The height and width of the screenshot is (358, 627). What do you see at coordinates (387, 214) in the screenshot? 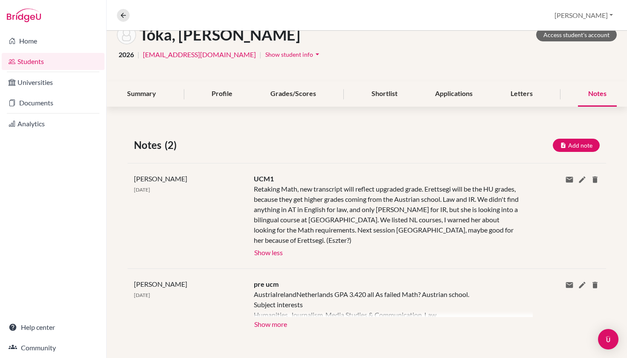
I see `div: Retaking Math, new transcript will reflect upgraded grade. Erettsegi will be the HU grades, becau...` at bounding box center [387, 214].